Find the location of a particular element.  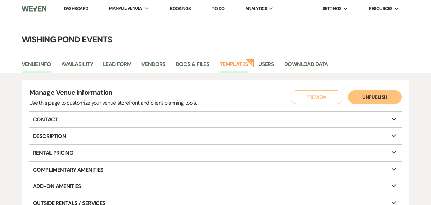

strong: New is located at coordinates (250, 63).